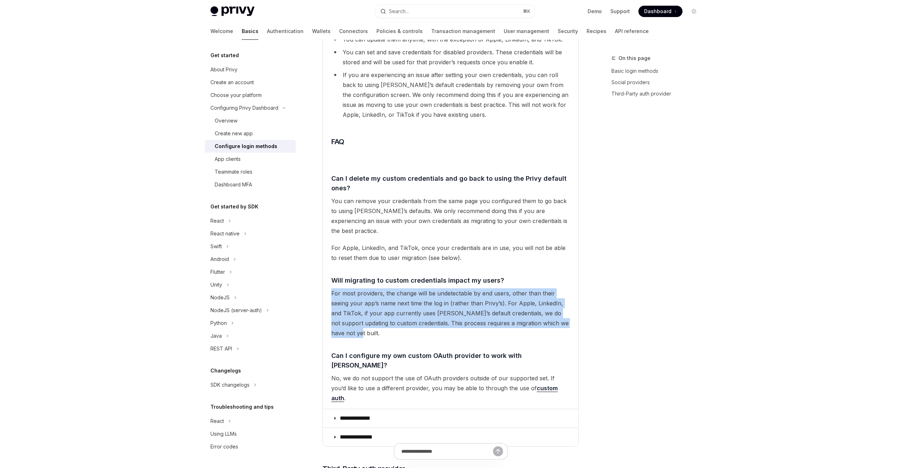 This screenshot has height=468, width=910. Describe the element at coordinates (450, 95) in the screenshot. I see `li: If you are experiencing an issue after setting your own credentials, you can roll back to using [...` at that location.